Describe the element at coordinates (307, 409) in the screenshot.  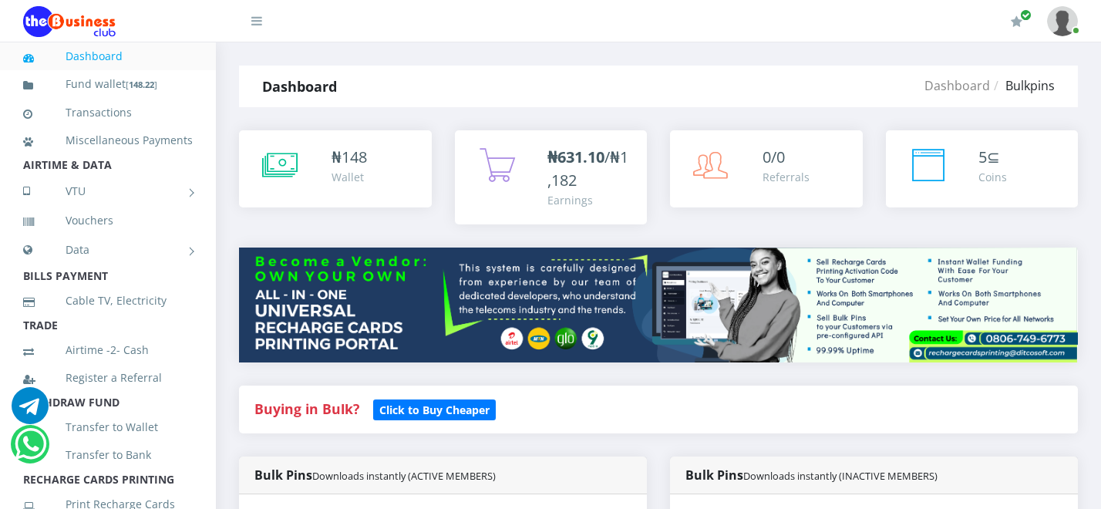
I see `strong: Buying in Bulk?` at that location.